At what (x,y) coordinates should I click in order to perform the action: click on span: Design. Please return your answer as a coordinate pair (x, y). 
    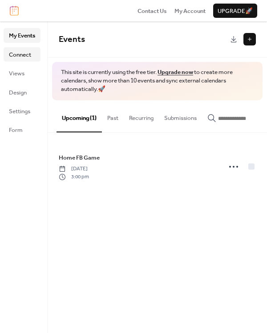
    Looking at the image, I should click on (18, 93).